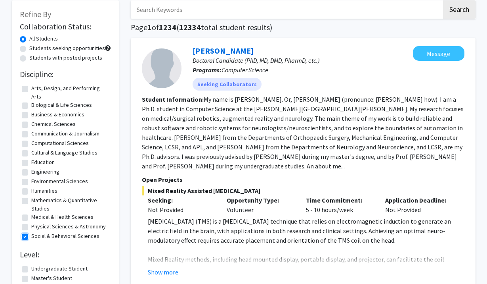  I want to click on label: All Students, so click(44, 38).